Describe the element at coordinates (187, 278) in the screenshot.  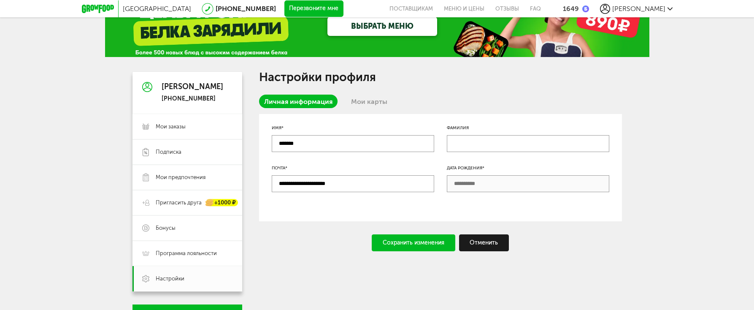
I see `a: Настройки` at that location.